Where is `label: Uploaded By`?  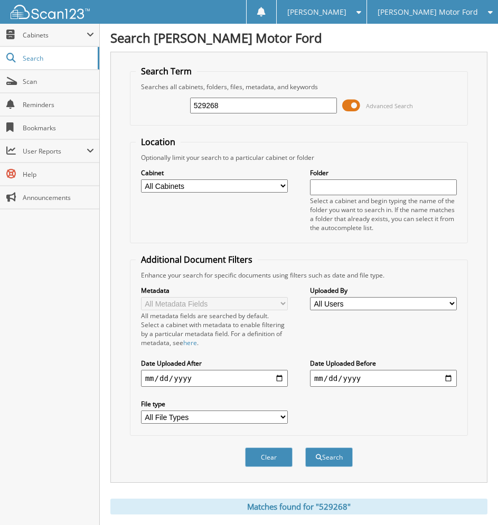 label: Uploaded By is located at coordinates (383, 290).